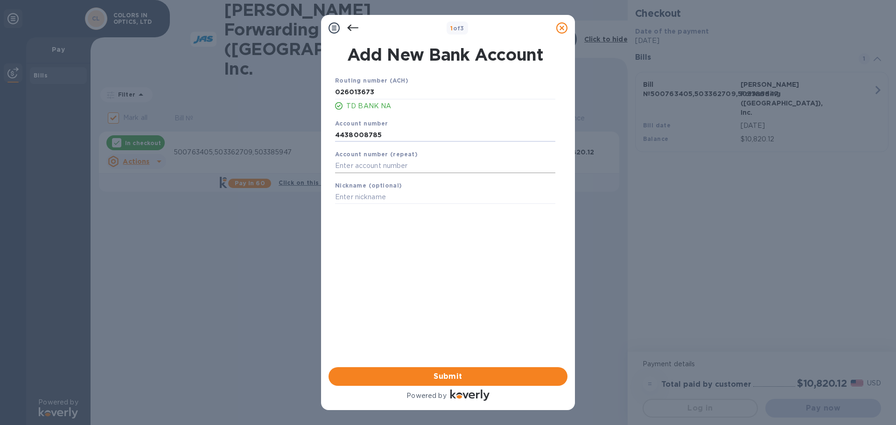 The height and width of the screenshot is (425, 896). What do you see at coordinates (362, 123) in the screenshot?
I see `b: Account number` at bounding box center [362, 123].